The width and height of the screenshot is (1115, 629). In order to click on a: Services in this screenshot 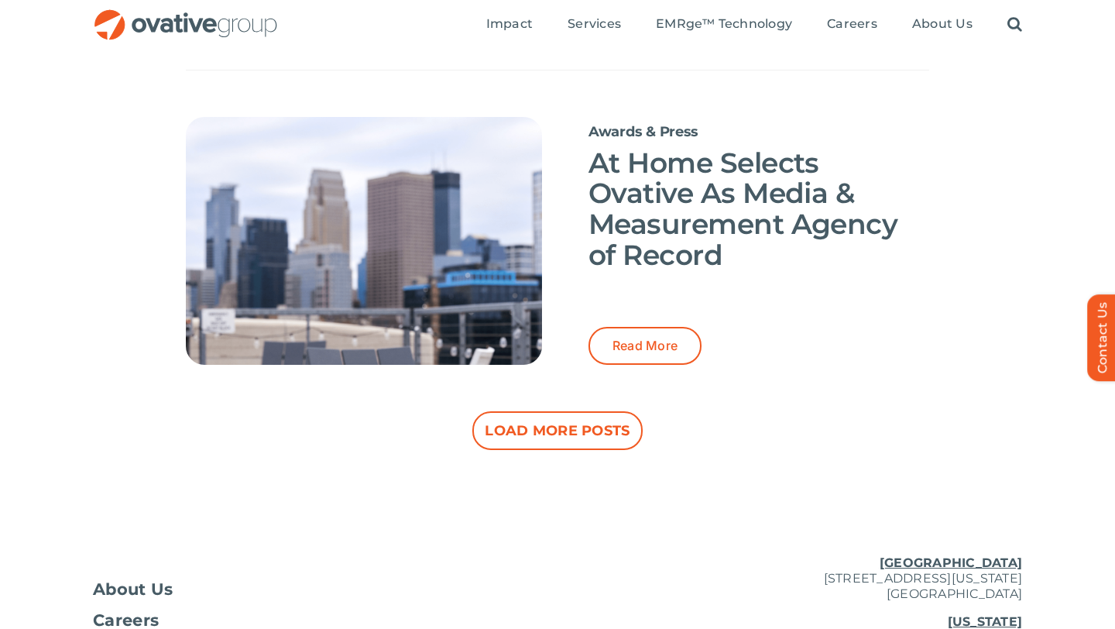, I will do `click(594, 25)`.